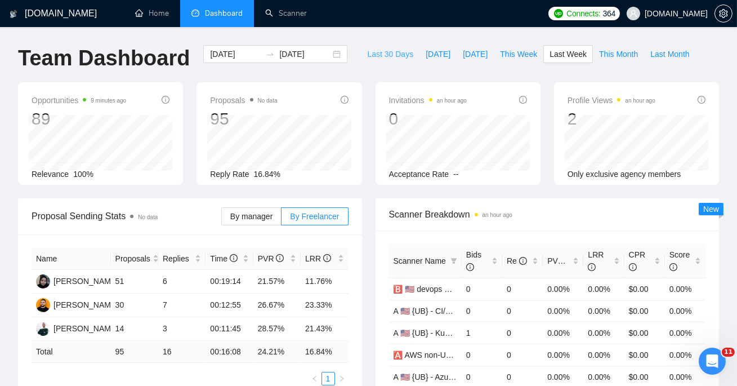  What do you see at coordinates (195, 13) in the screenshot?
I see `span: dashboard` at bounding box center [195, 13].